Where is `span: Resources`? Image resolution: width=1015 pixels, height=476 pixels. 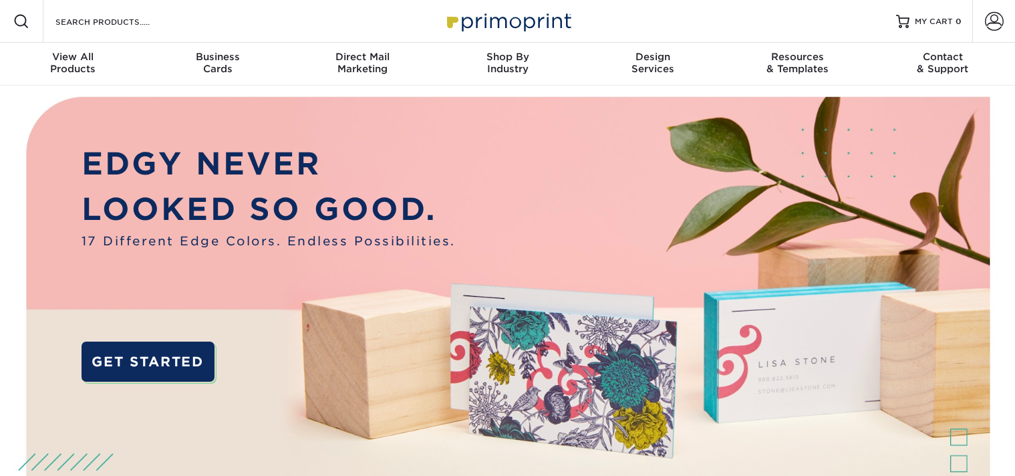 span: Resources is located at coordinates (797, 57).